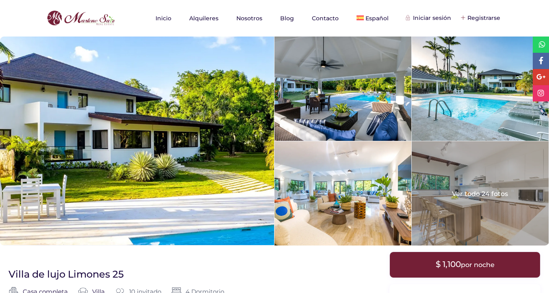 The width and height of the screenshot is (549, 293). Describe the element at coordinates (429, 18) in the screenshot. I see `div: Iniciar sesión` at that location.